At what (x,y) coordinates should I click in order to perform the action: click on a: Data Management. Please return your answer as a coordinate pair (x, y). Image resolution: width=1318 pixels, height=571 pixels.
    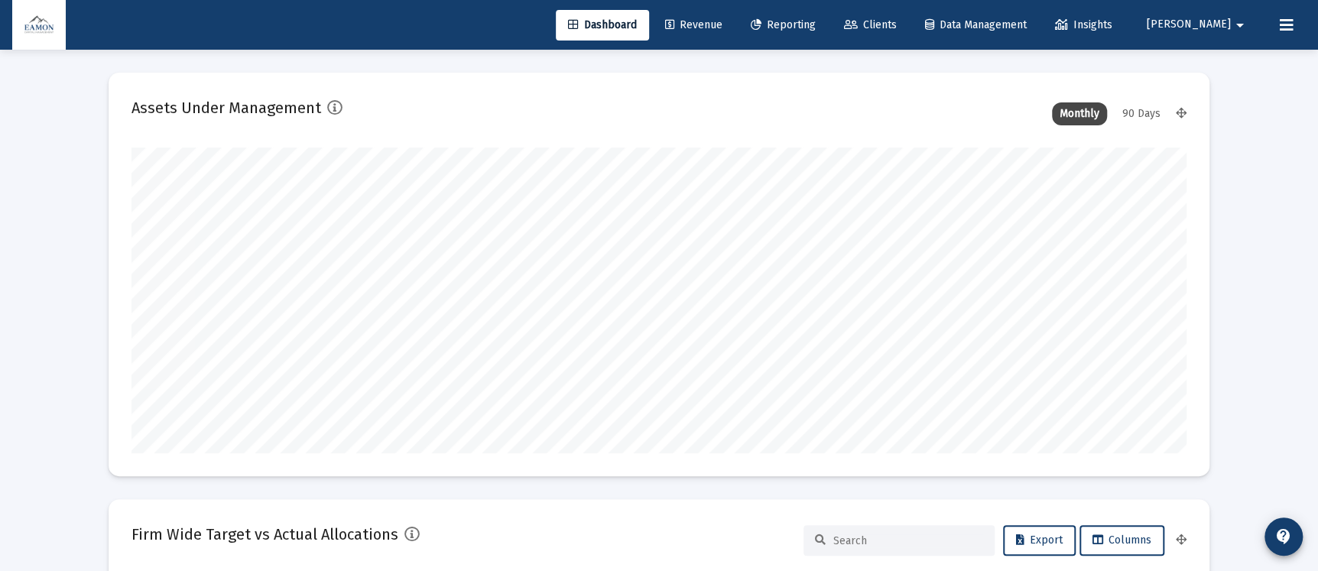
    Looking at the image, I should click on (976, 25).